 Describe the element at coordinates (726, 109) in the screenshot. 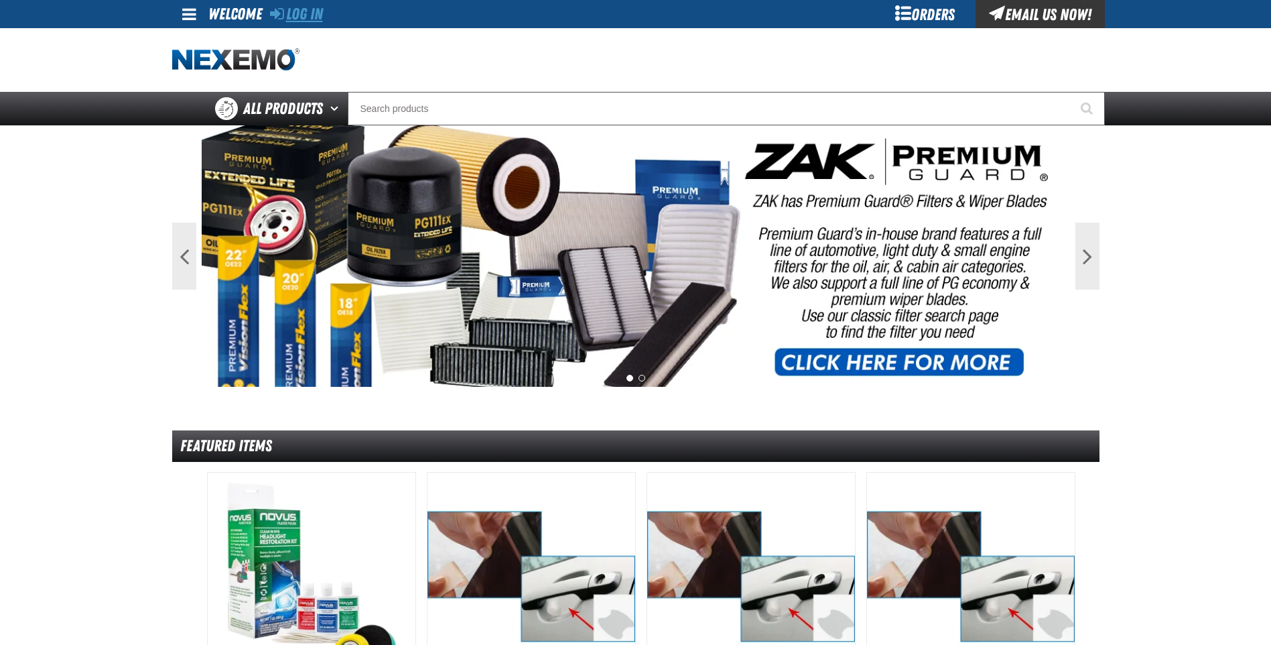

I see `input: Search` at that location.